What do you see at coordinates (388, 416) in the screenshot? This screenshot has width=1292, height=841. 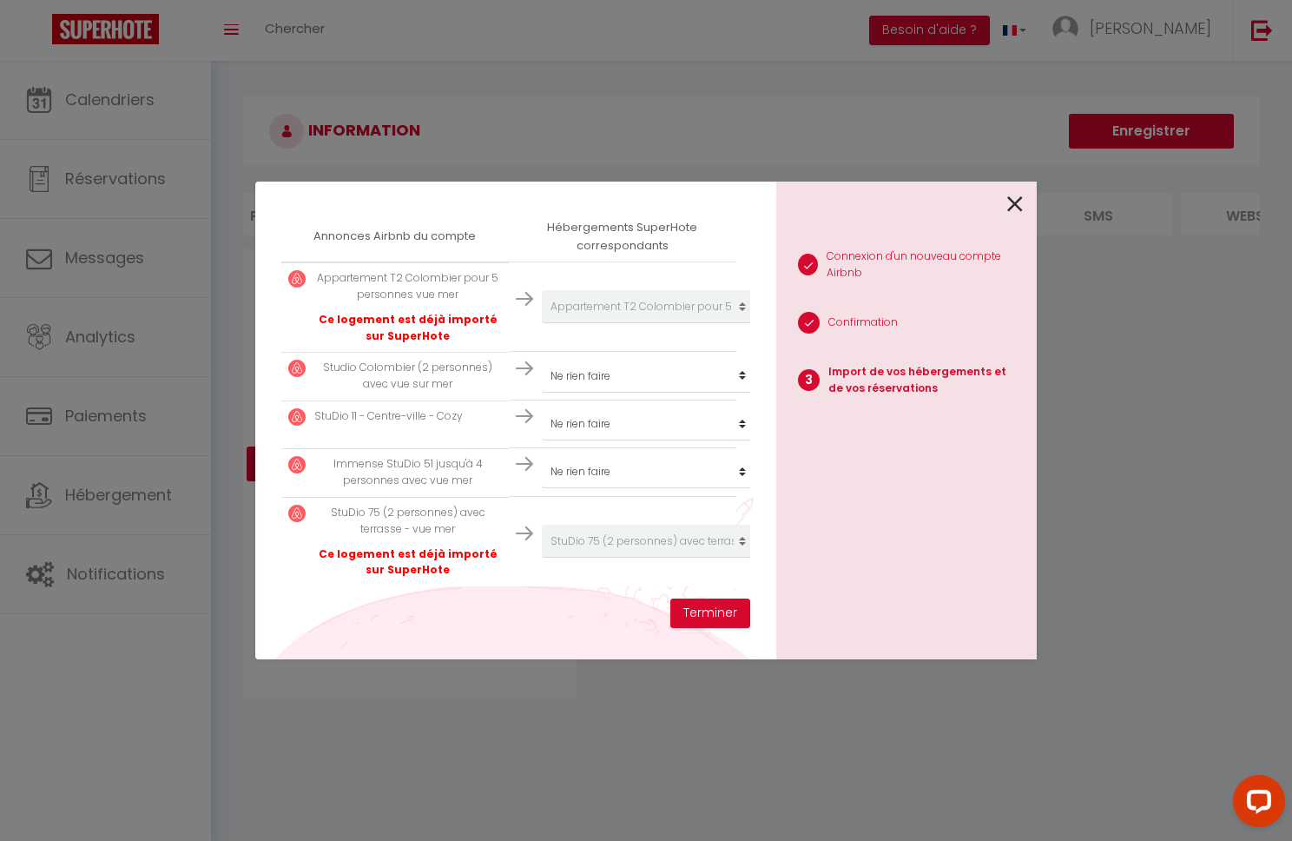 I see `p: StuDio 11 - Centre-ville - Cozy` at bounding box center [388, 416].